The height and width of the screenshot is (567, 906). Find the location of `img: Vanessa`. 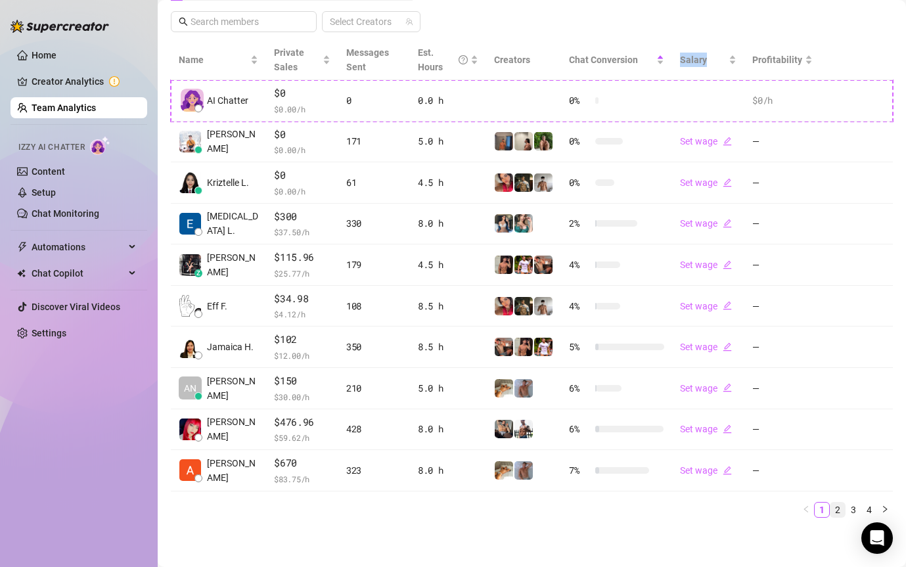

img: Vanessa is located at coordinates (504, 306).